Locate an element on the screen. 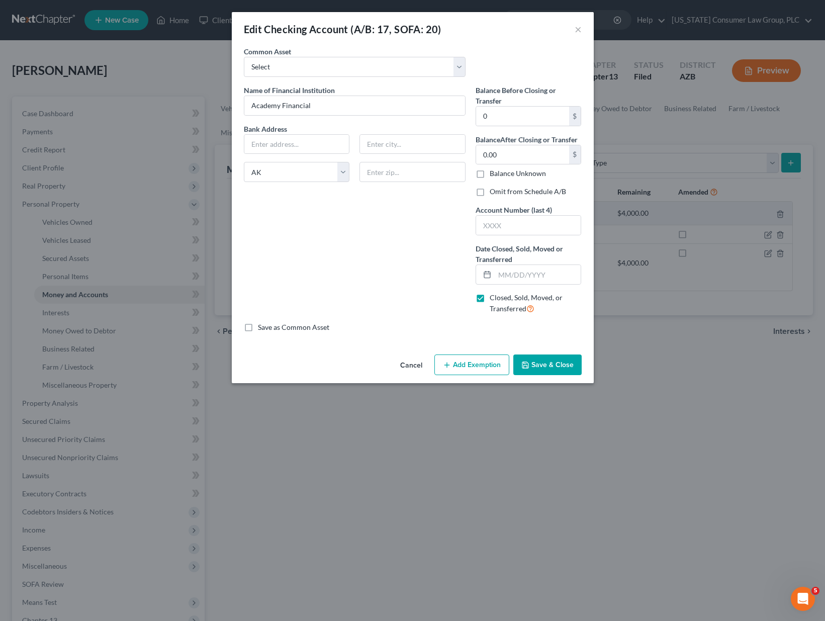 This screenshot has width=825, height=621. label: Balance Before Closing or Transfer is located at coordinates (528, 96).